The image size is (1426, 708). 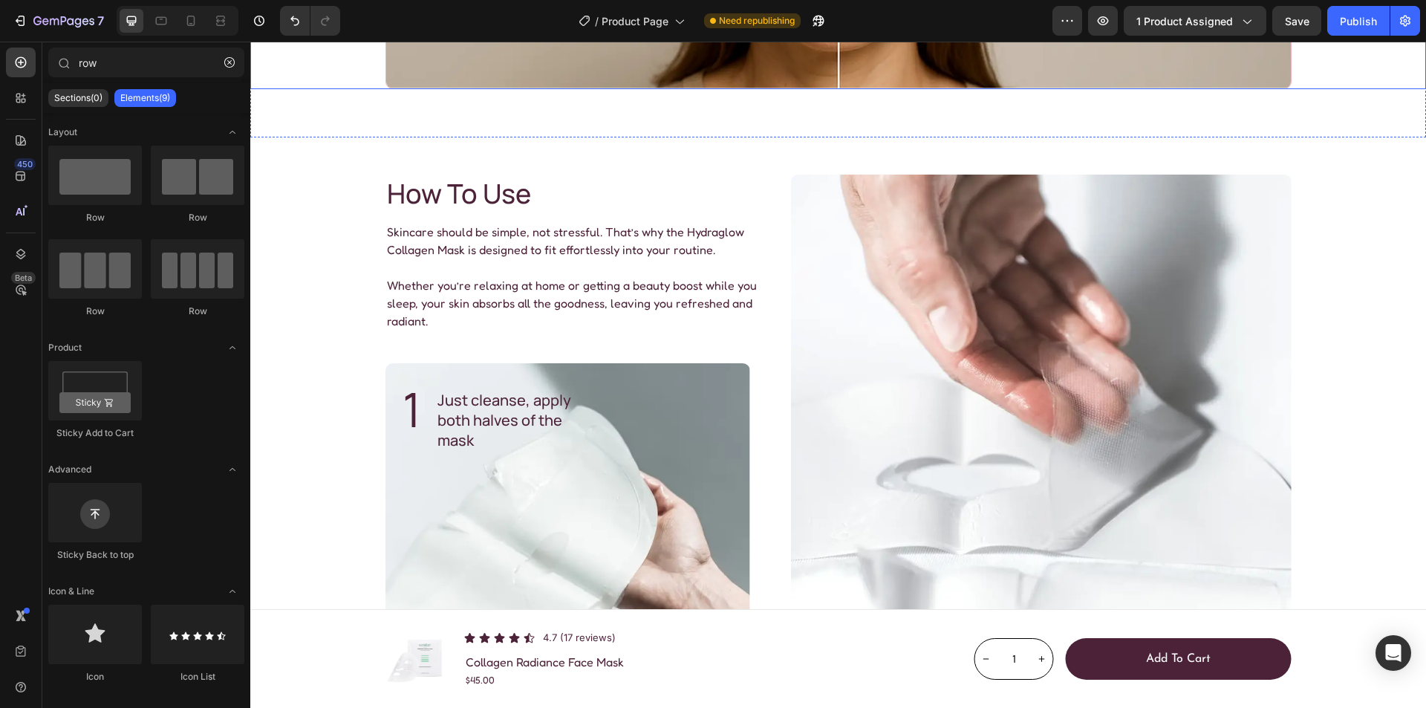 I want to click on h1: Collagen Radiance Face Mask, so click(x=294, y=620).